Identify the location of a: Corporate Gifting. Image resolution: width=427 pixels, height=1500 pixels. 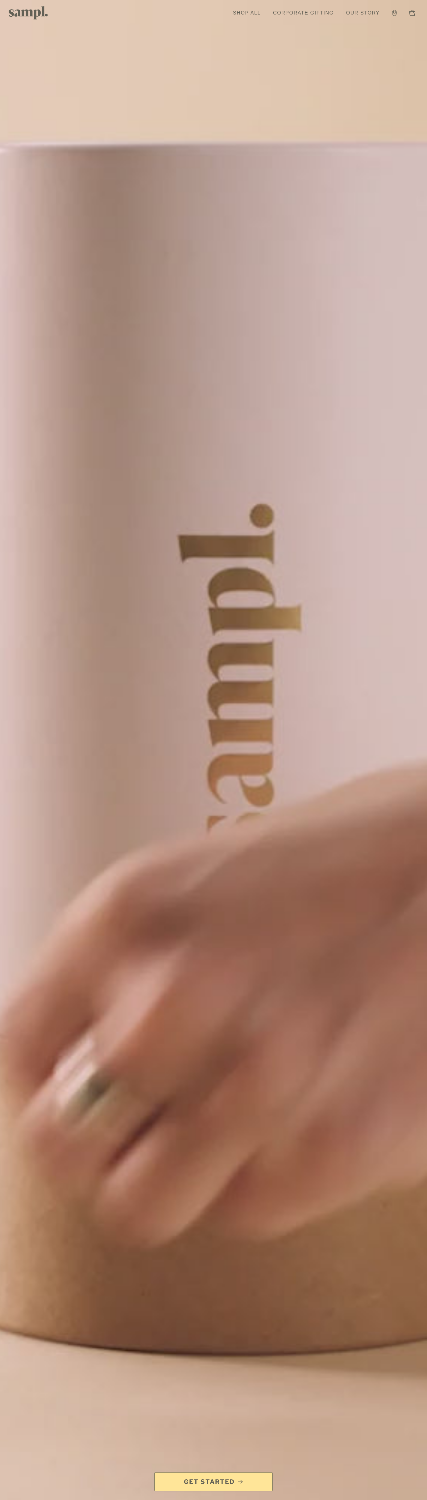
(303, 13).